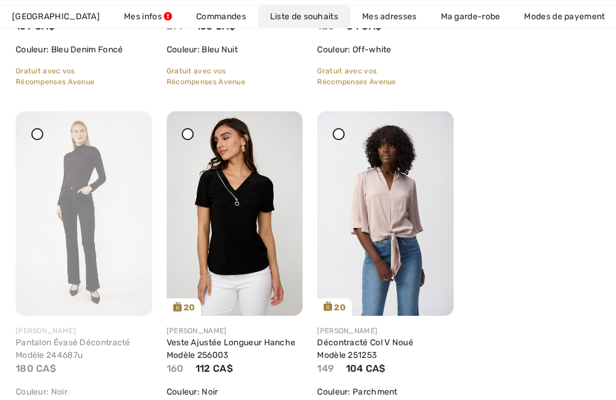 Image resolution: width=616 pixels, height=400 pixels. Describe the element at coordinates (365, 349) in the screenshot. I see `a: Décontracté Col V Noué Modèle 251253` at that location.